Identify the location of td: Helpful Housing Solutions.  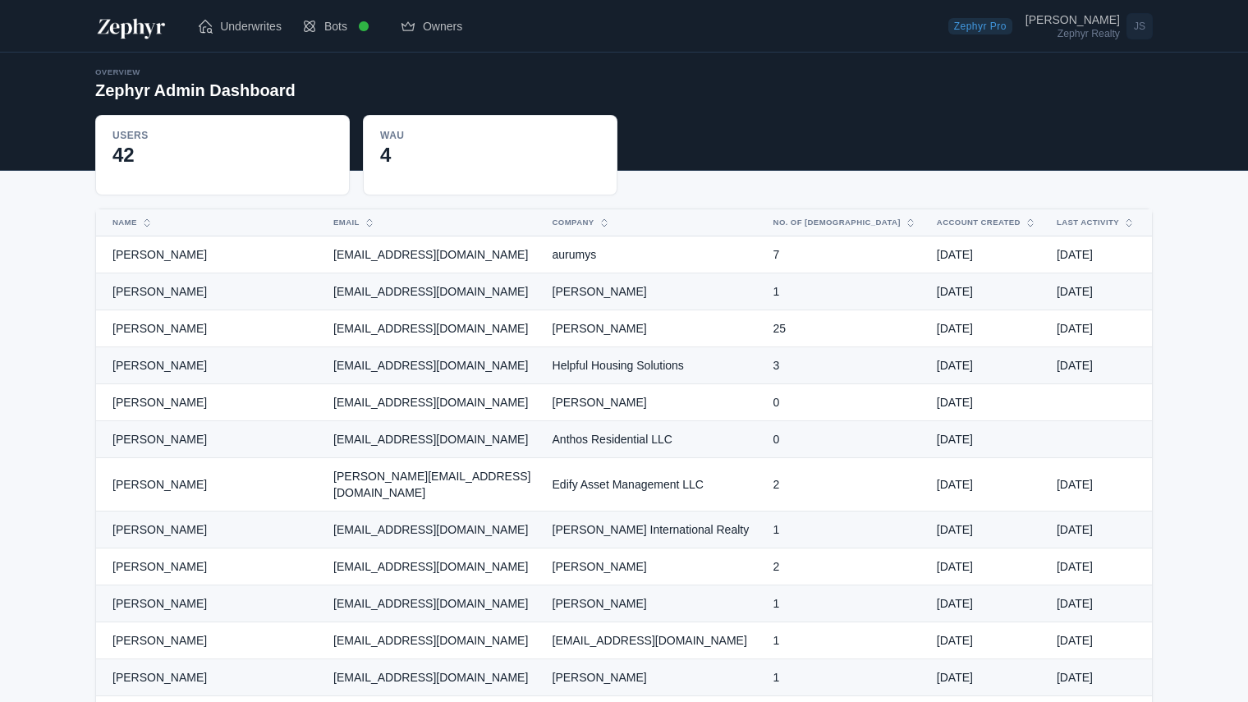
(653, 365).